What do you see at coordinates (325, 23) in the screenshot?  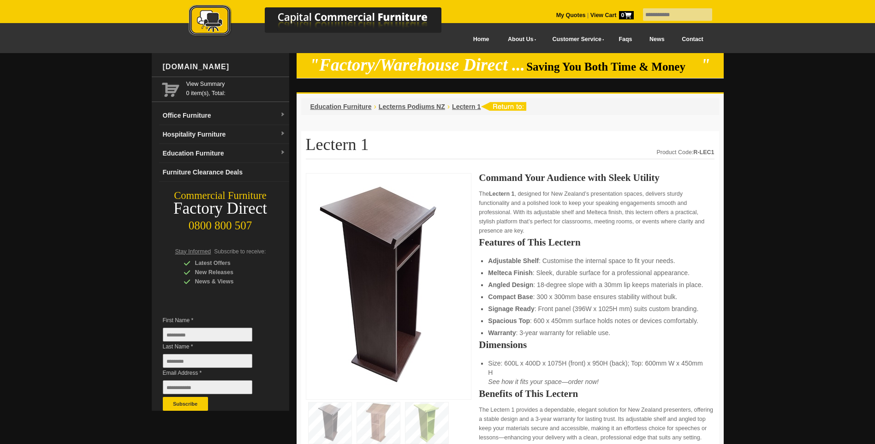 I see `a: Capital Commercial Furniture Logo` at bounding box center [325, 23].